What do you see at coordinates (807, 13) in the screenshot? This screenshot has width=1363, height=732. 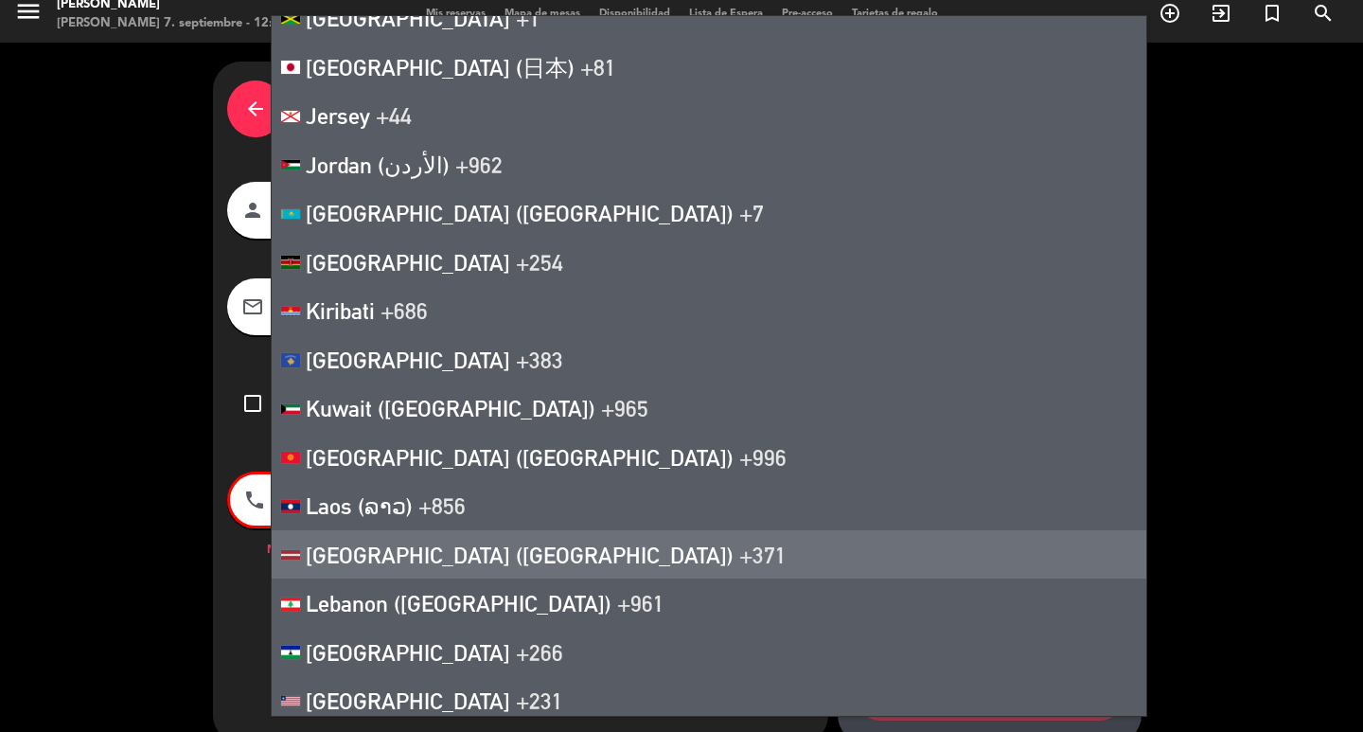 I see `span: Pre-acceso` at bounding box center [807, 13].